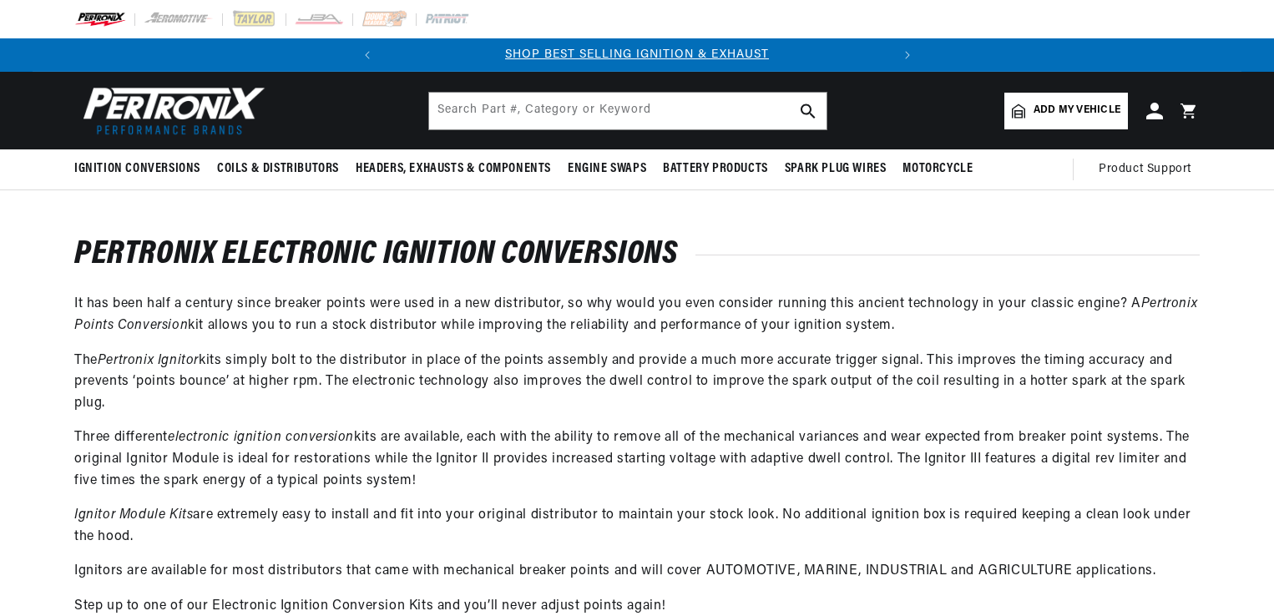 This screenshot has height=616, width=1274. I want to click on summary: Spark Plug Wires, so click(835, 169).